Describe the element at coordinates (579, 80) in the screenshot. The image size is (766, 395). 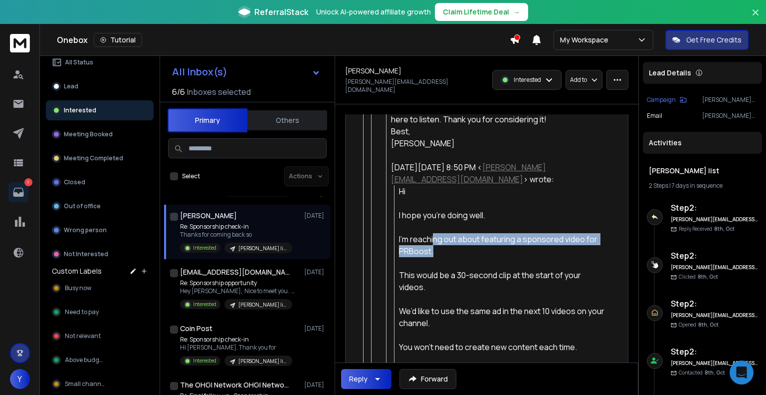
I see `p: Add to` at that location.